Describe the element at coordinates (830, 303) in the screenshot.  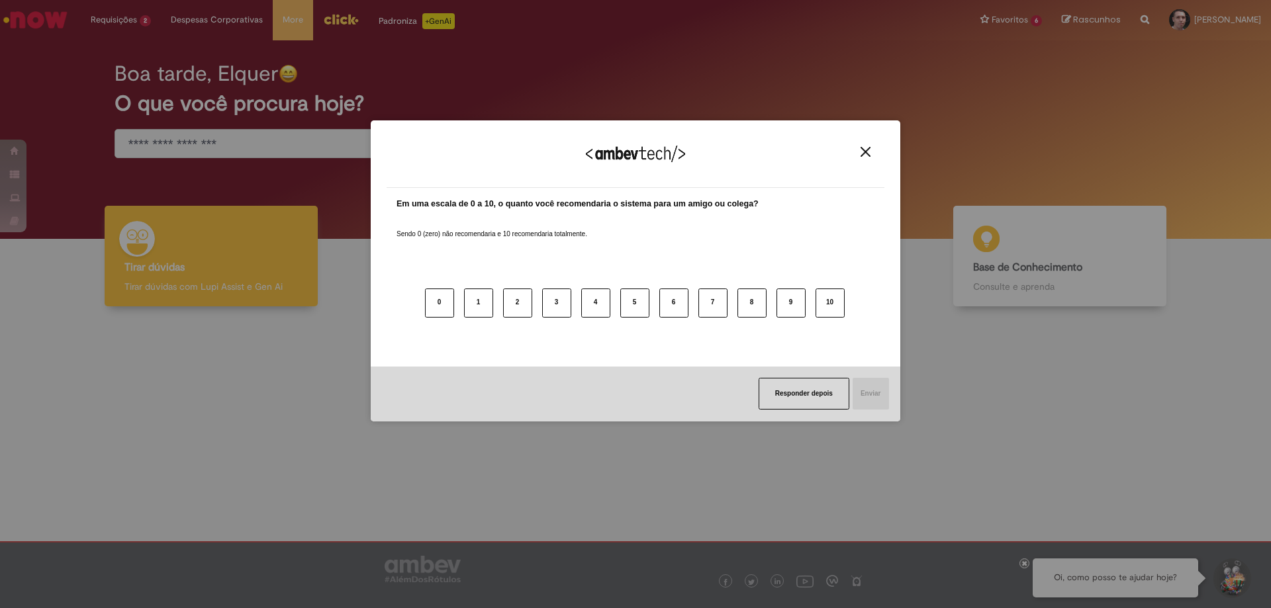
I see `button: 10` at that location.